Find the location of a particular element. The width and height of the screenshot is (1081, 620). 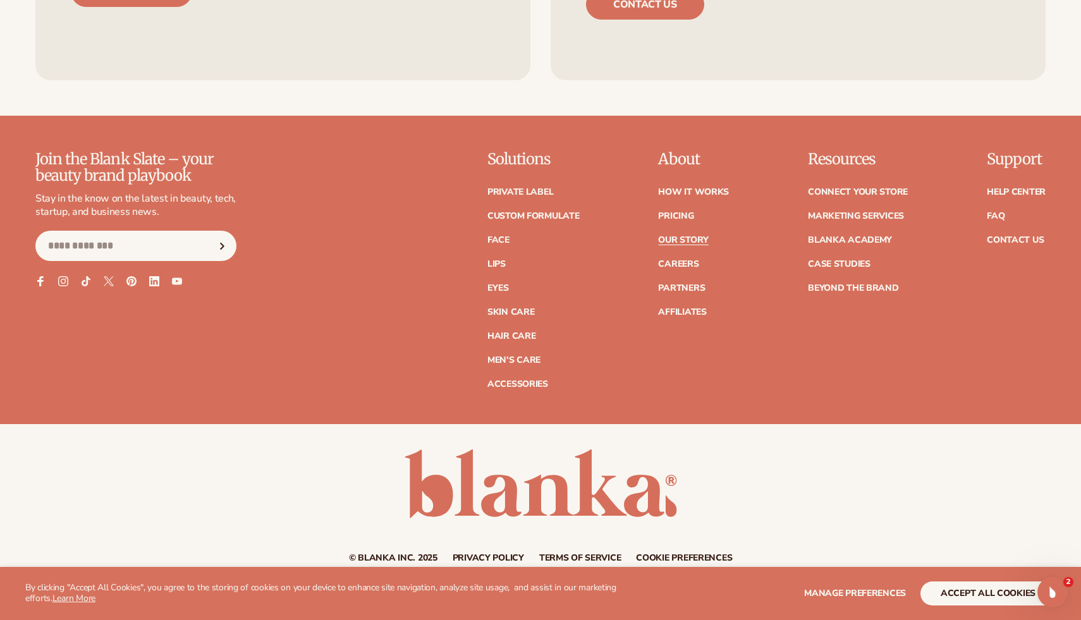

a: Partners is located at coordinates (682, 288).